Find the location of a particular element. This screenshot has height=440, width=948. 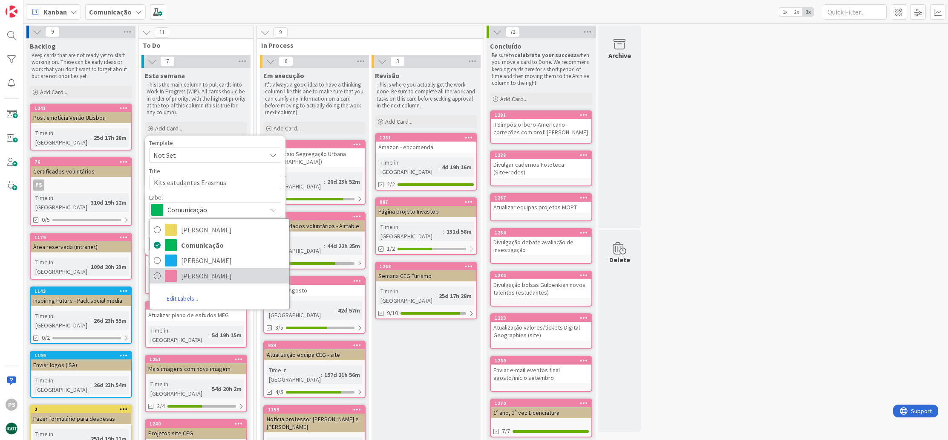

span: 9 is located at coordinates (52, 32).